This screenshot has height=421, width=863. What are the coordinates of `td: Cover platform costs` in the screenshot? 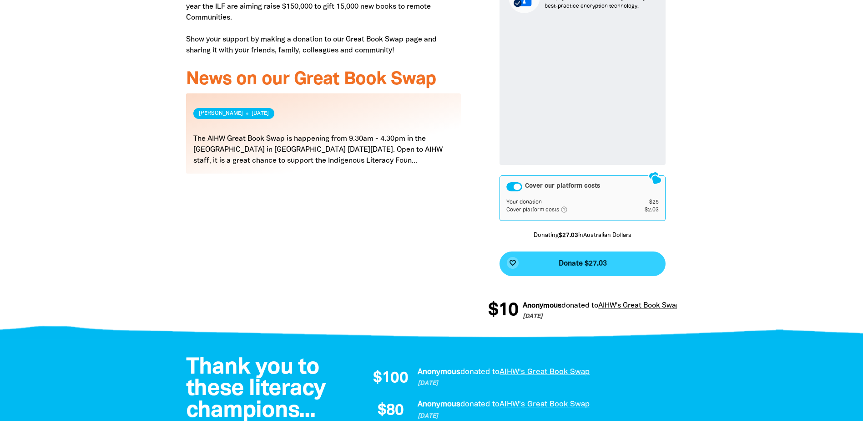 It's located at (568, 210).